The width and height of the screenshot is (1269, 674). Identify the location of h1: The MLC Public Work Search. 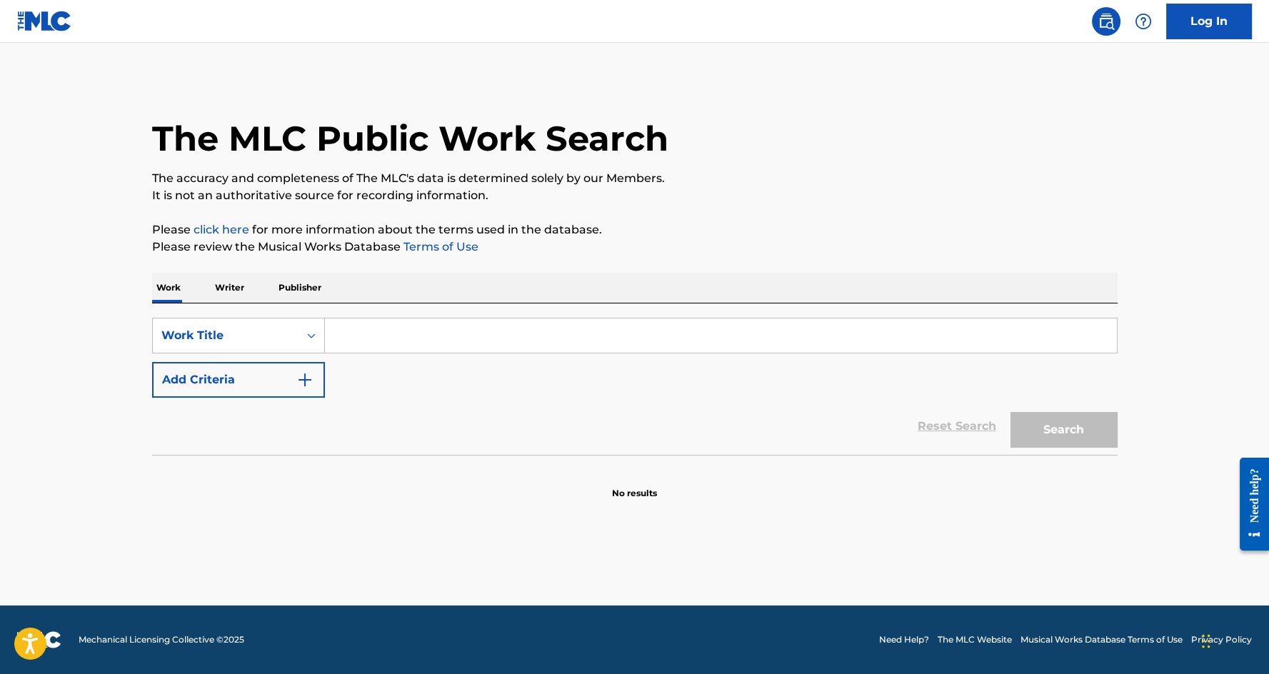
(410, 139).